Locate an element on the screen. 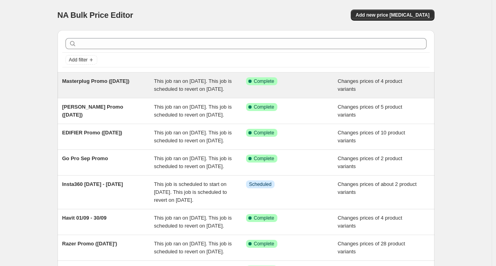  span: Changes prices of 10 product variants is located at coordinates (371, 136).